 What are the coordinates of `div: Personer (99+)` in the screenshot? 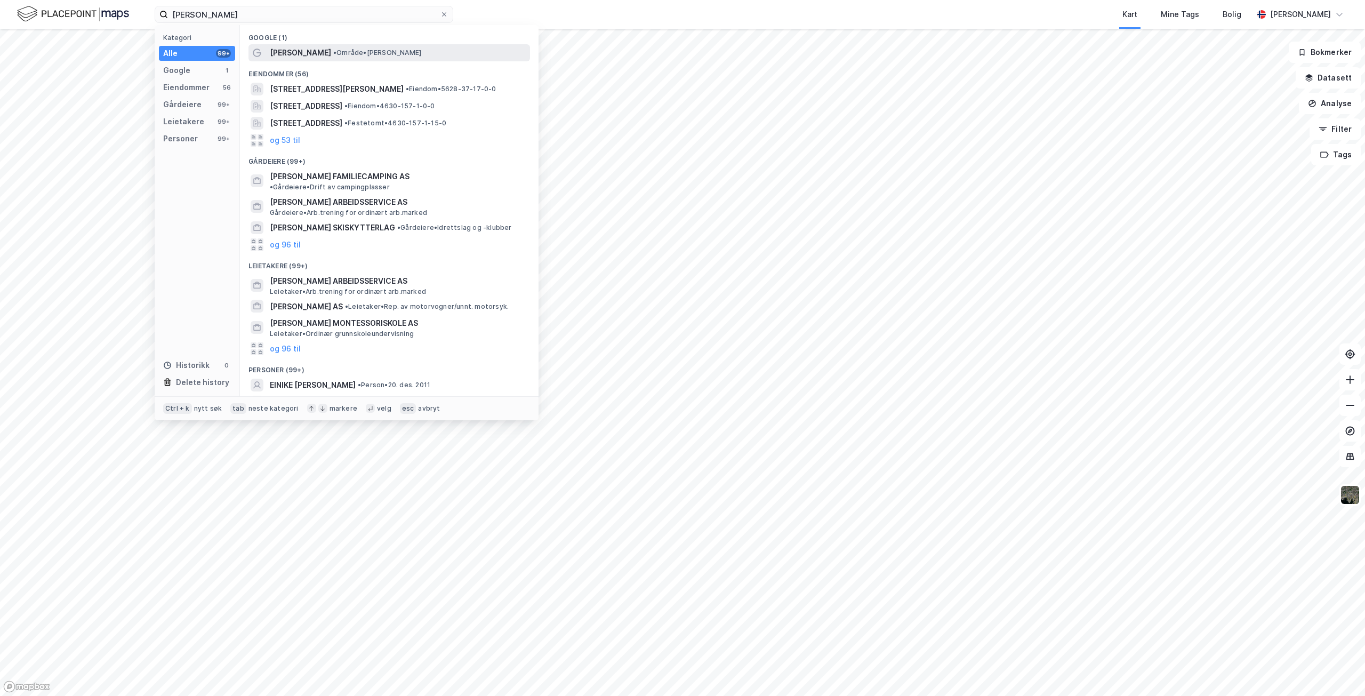 It's located at (389, 367).